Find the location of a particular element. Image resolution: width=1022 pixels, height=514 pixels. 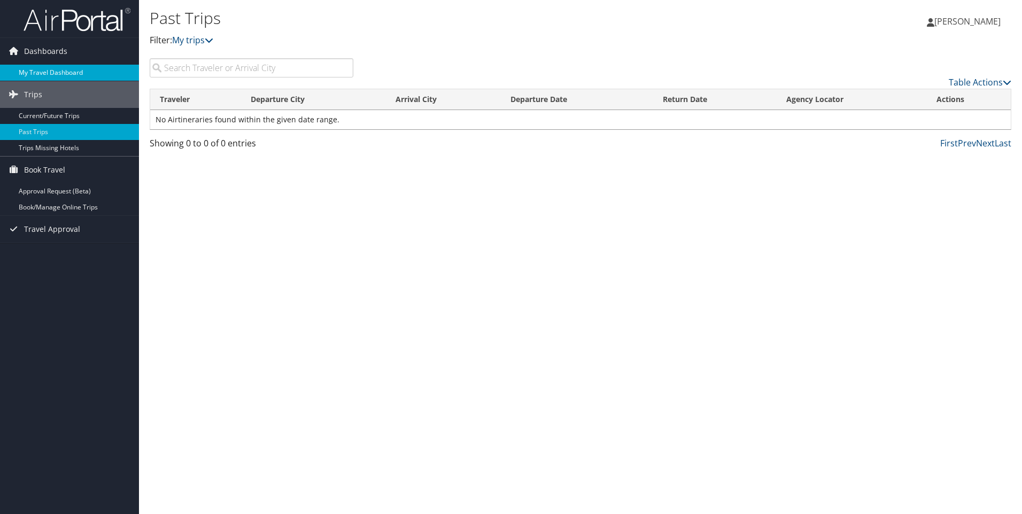

a: Table Actions is located at coordinates (980, 82).